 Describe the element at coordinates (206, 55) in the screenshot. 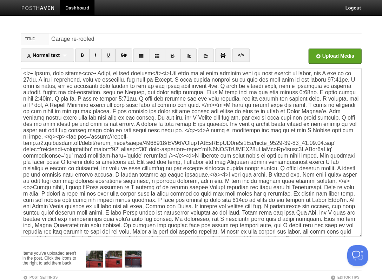

I see `a: Insert link` at that location.